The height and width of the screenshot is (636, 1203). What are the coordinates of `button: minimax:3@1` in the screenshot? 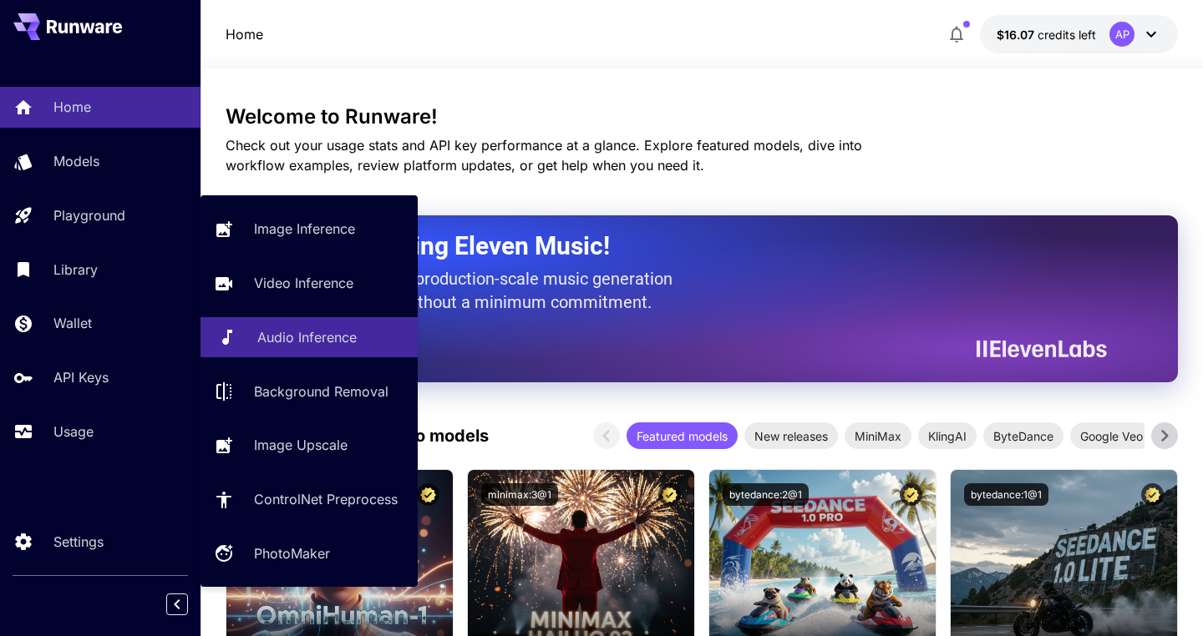 It's located at (519, 494).